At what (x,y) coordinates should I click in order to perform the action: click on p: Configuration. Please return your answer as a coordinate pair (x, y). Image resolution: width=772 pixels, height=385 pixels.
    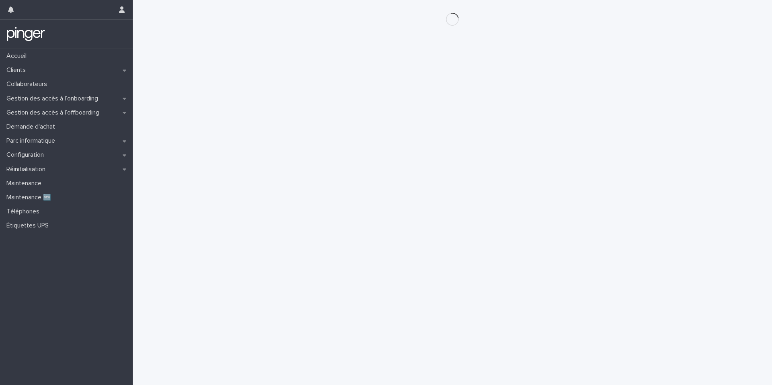
    Looking at the image, I should click on (27, 155).